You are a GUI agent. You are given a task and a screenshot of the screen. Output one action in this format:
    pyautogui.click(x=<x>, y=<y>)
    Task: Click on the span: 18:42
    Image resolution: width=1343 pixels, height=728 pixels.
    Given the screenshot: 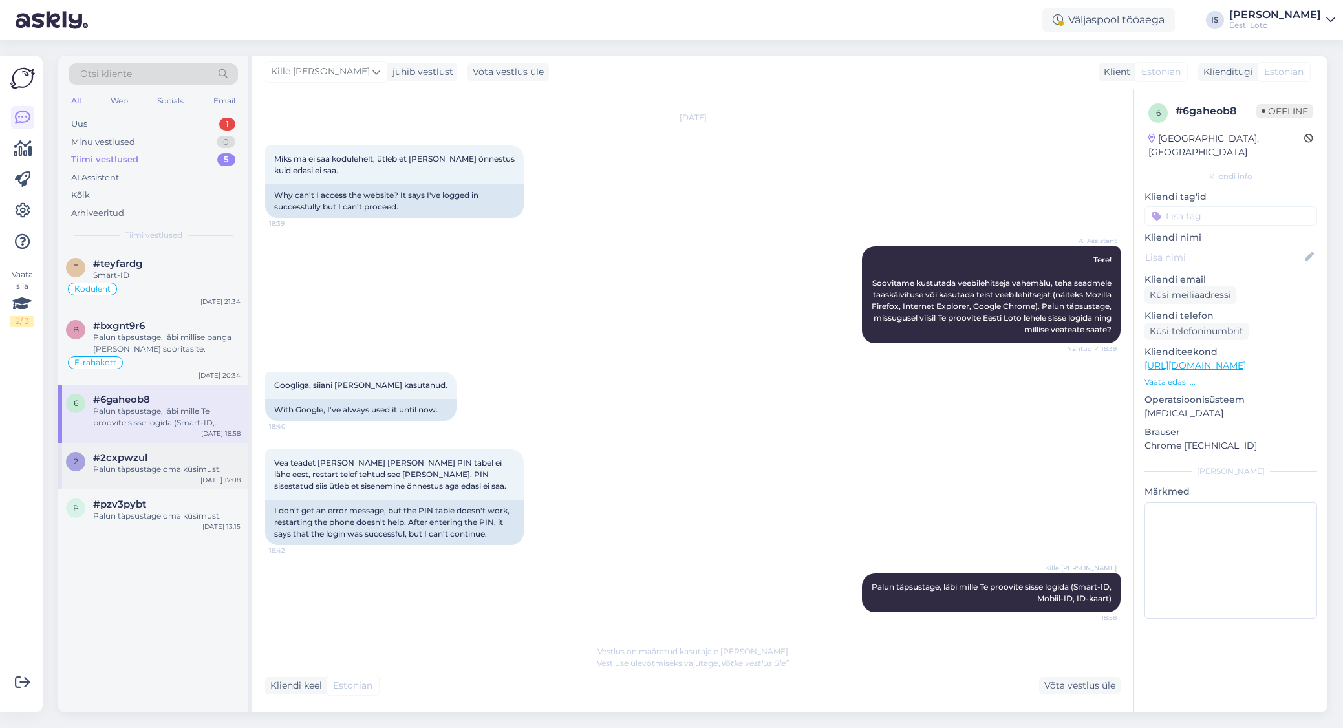 What is the action you would take?
    pyautogui.click(x=293, y=550)
    